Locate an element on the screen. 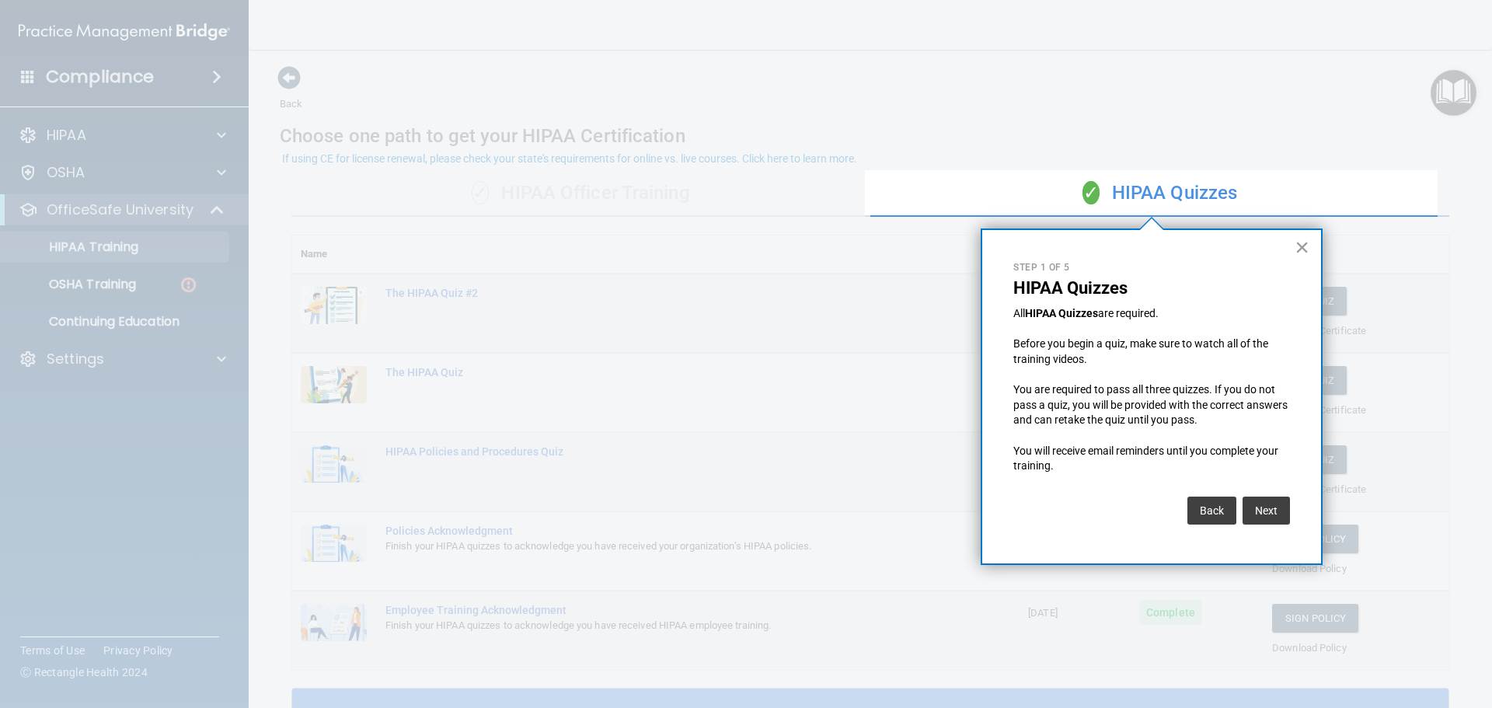  span: All is located at coordinates (1019, 313).